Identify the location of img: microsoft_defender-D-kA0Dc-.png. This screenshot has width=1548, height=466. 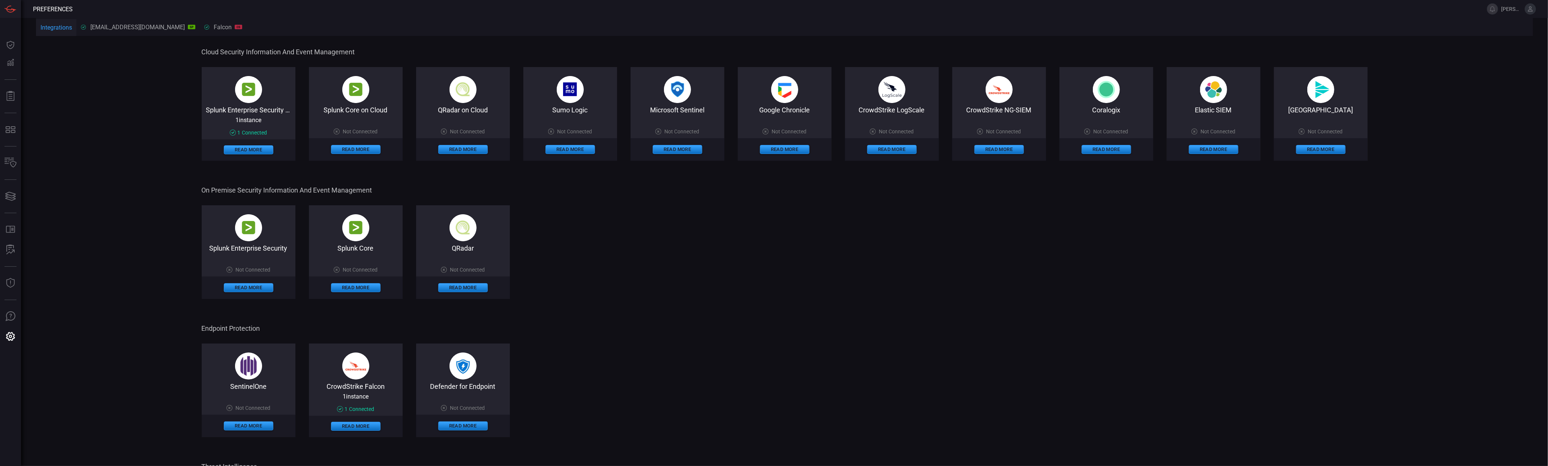
(463, 366).